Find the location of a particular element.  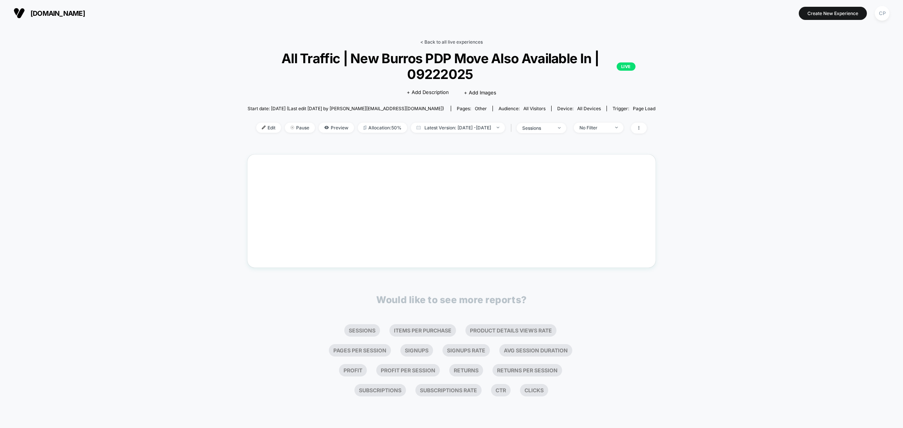

li: Signups is located at coordinates (417, 350).